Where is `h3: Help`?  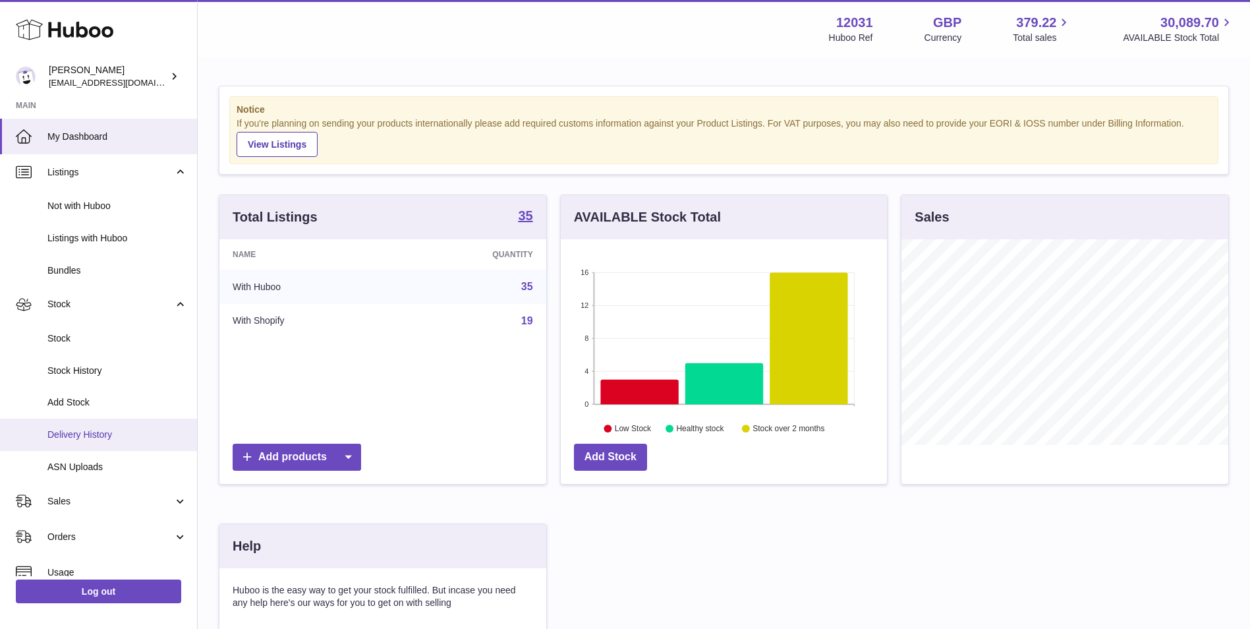
h3: Help is located at coordinates (246, 546).